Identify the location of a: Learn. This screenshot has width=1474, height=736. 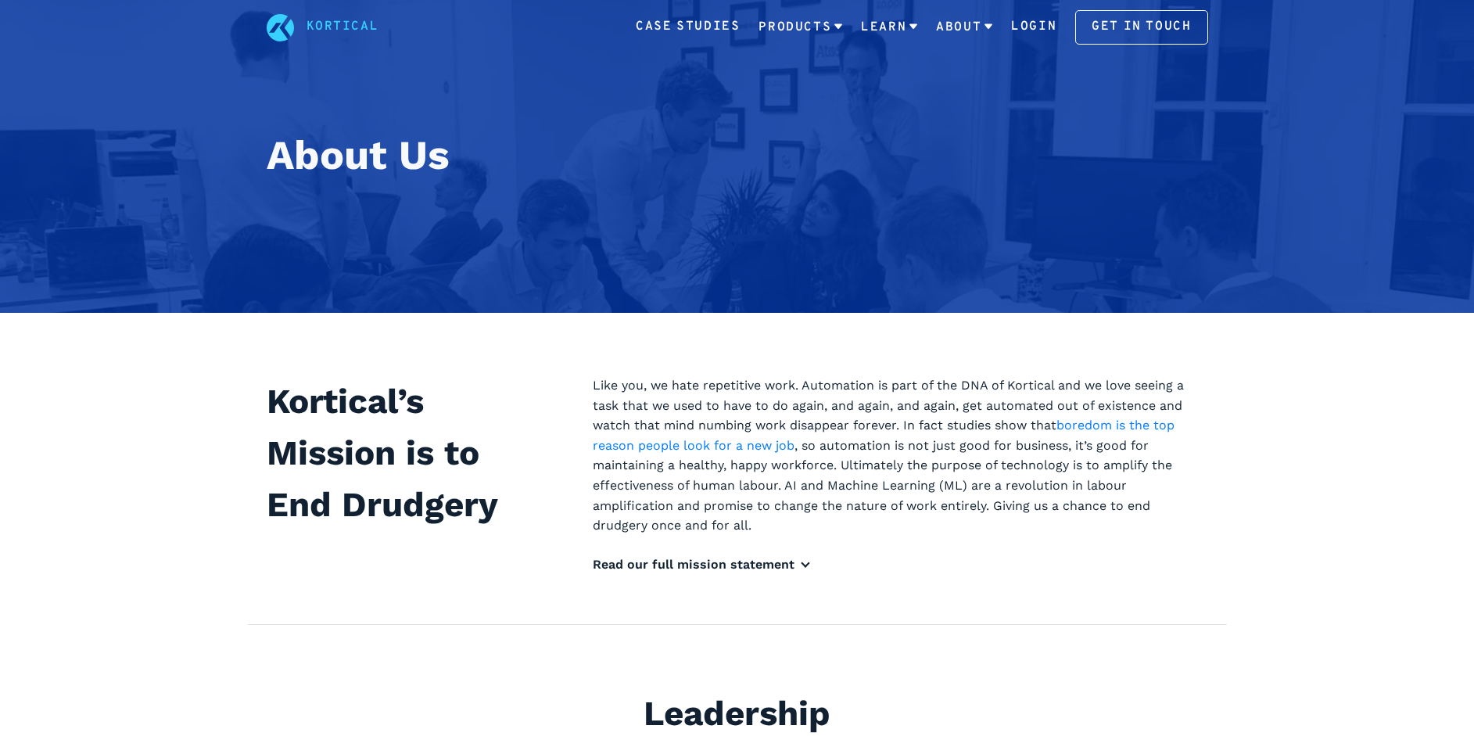
(889, 27).